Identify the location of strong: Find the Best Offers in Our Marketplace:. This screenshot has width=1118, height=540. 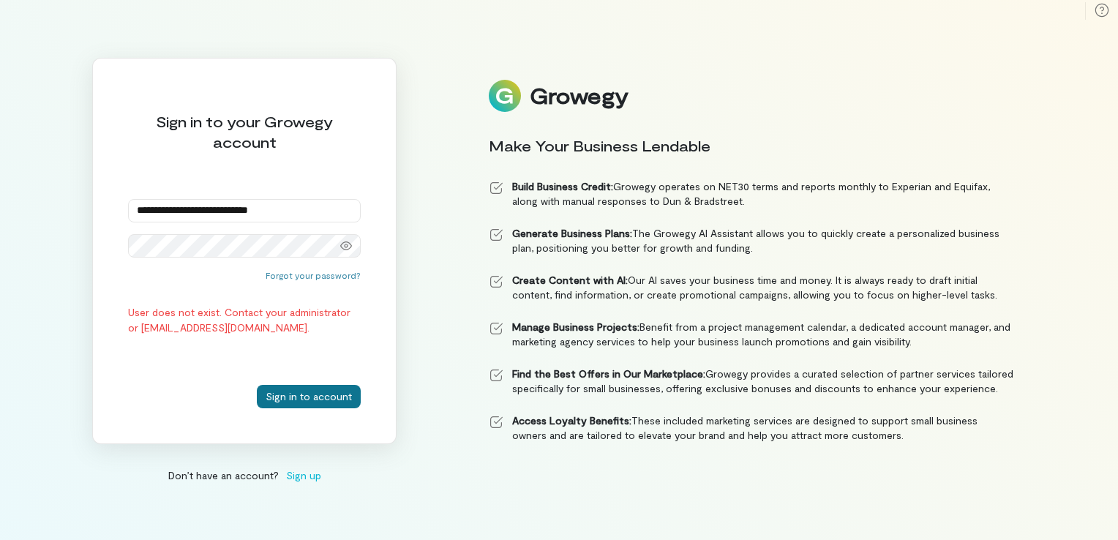
(609, 373).